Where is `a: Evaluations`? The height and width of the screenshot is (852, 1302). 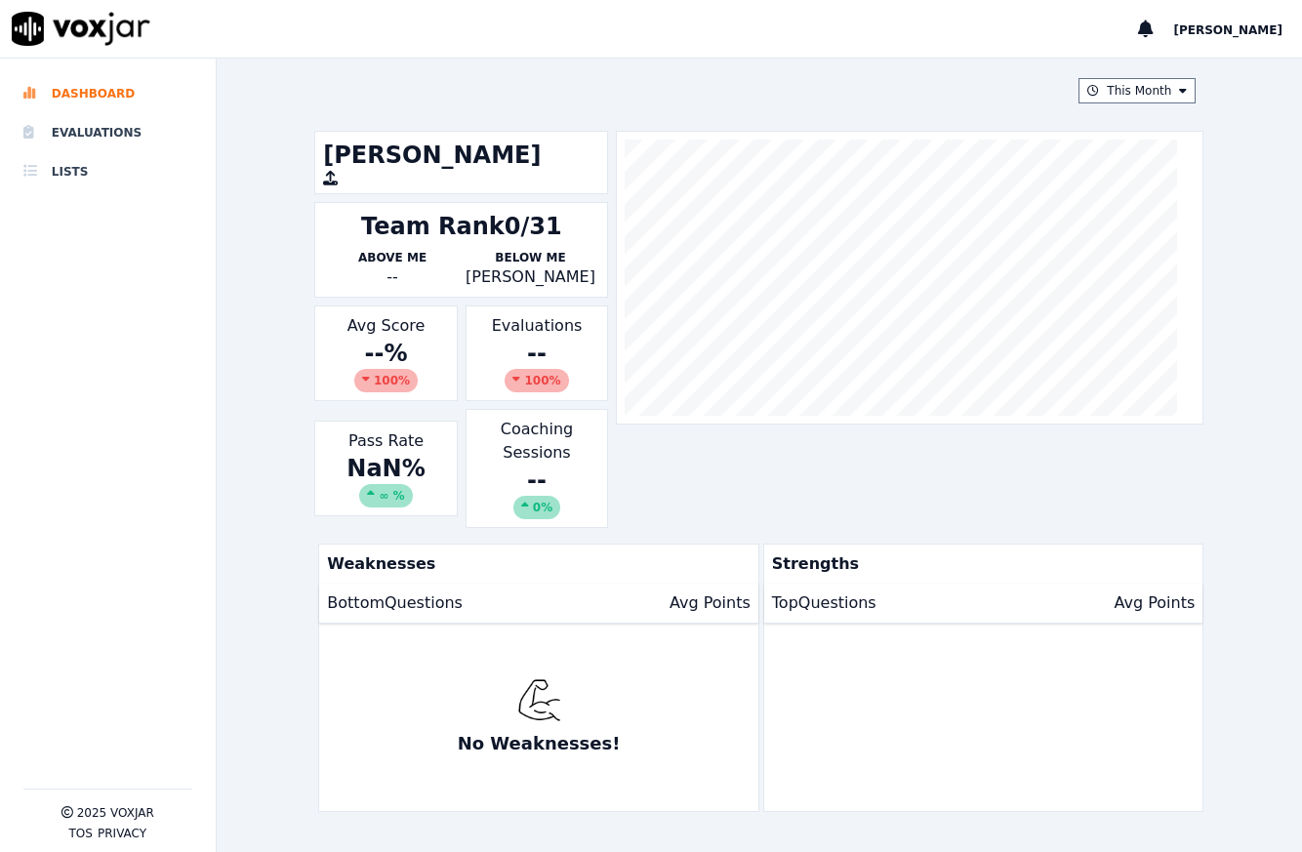 a: Evaluations is located at coordinates (107, 133).